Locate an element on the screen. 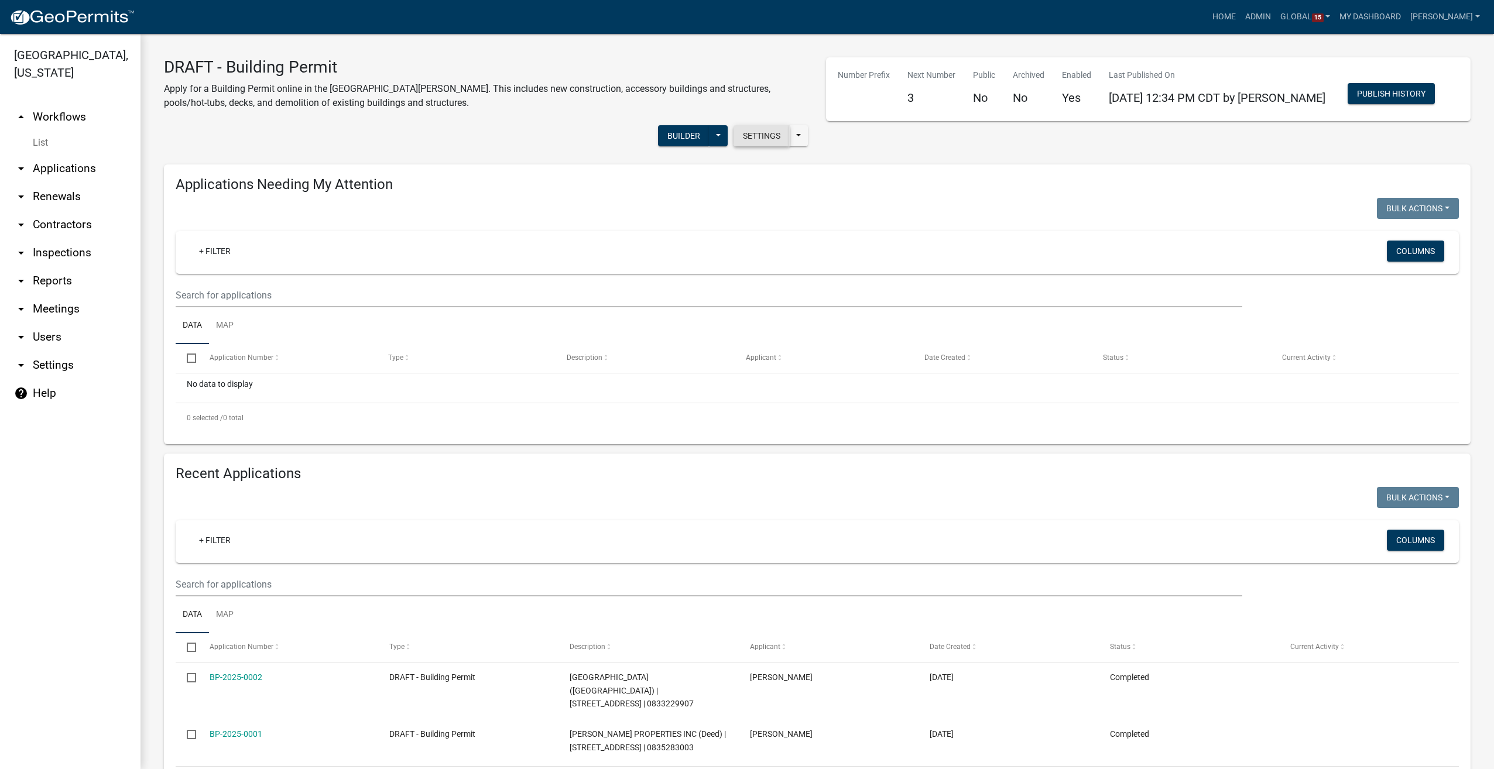 The image size is (1494, 769). p: Archived is located at coordinates (1029, 75).